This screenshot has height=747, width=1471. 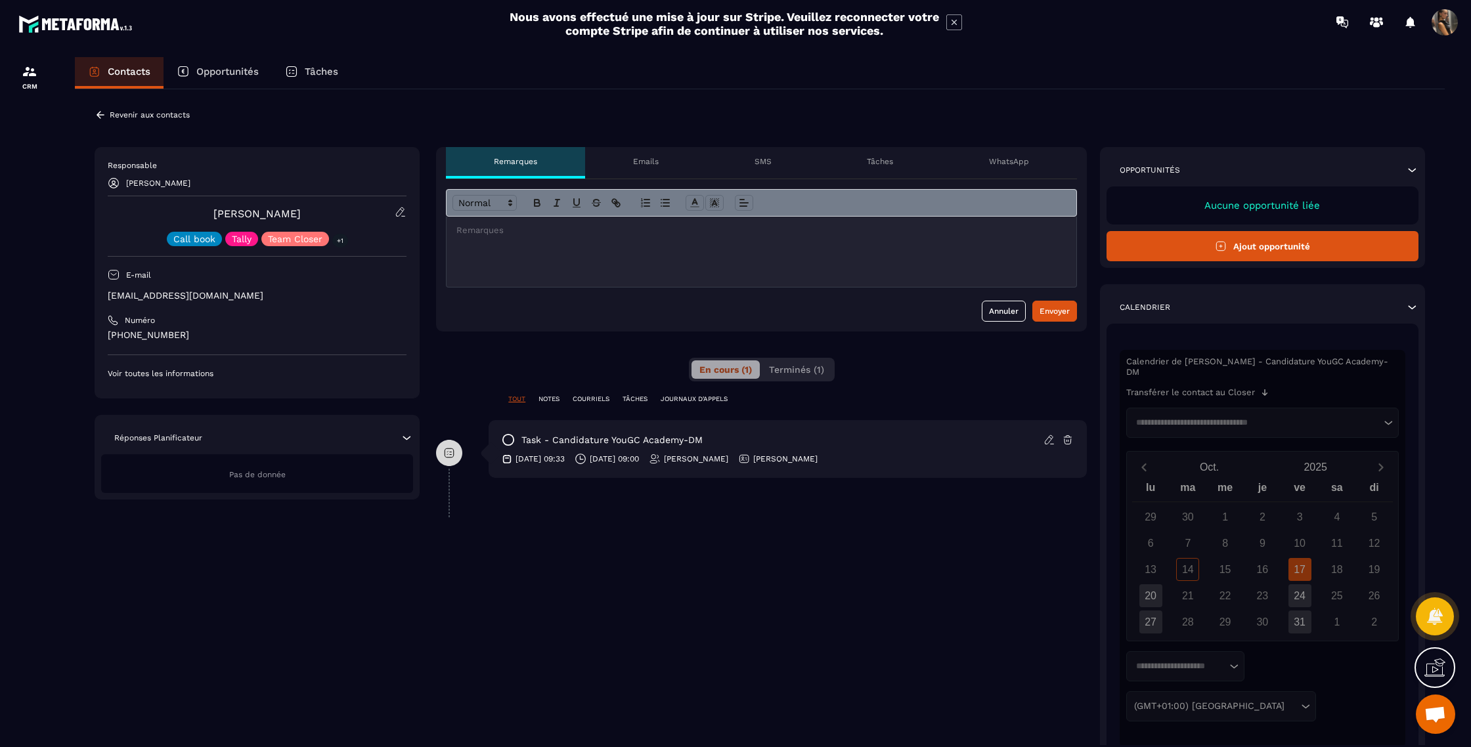 I want to click on a: Opportunités, so click(x=217, y=73).